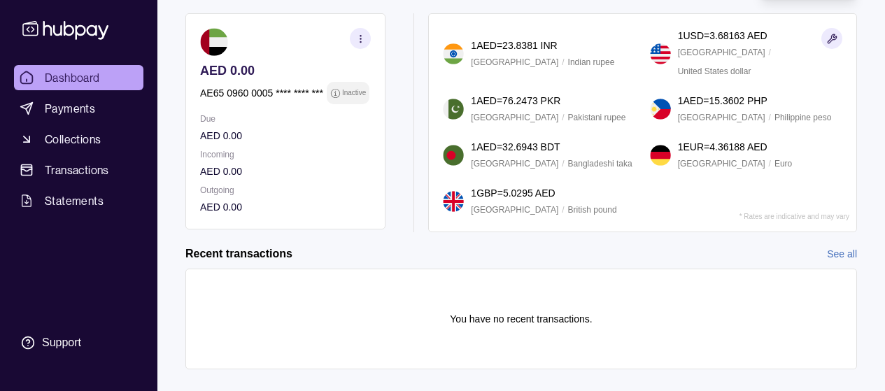 Image resolution: width=885 pixels, height=391 pixels. I want to click on p: 1 AED = 32.6943 BDT, so click(515, 147).